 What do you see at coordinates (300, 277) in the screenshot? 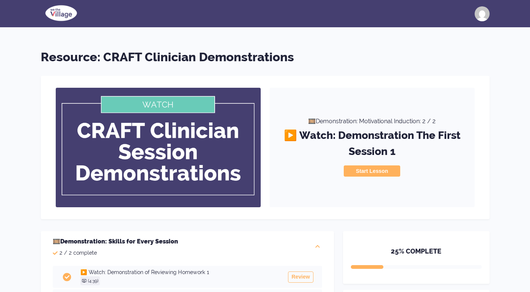
I see `button: Review` at bounding box center [300, 277].